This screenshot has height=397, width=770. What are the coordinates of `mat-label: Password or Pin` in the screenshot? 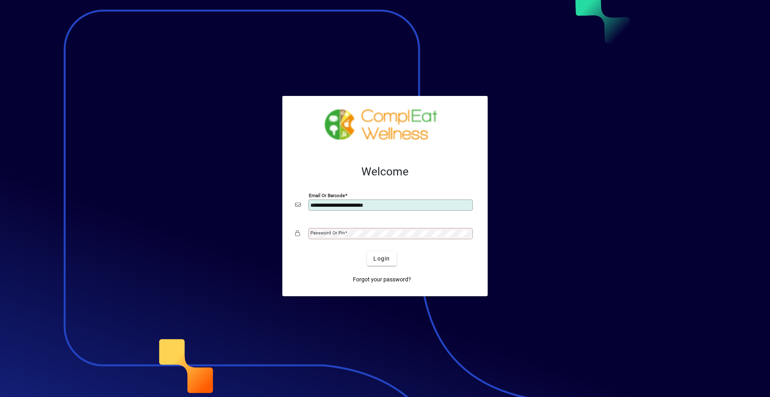 It's located at (328, 233).